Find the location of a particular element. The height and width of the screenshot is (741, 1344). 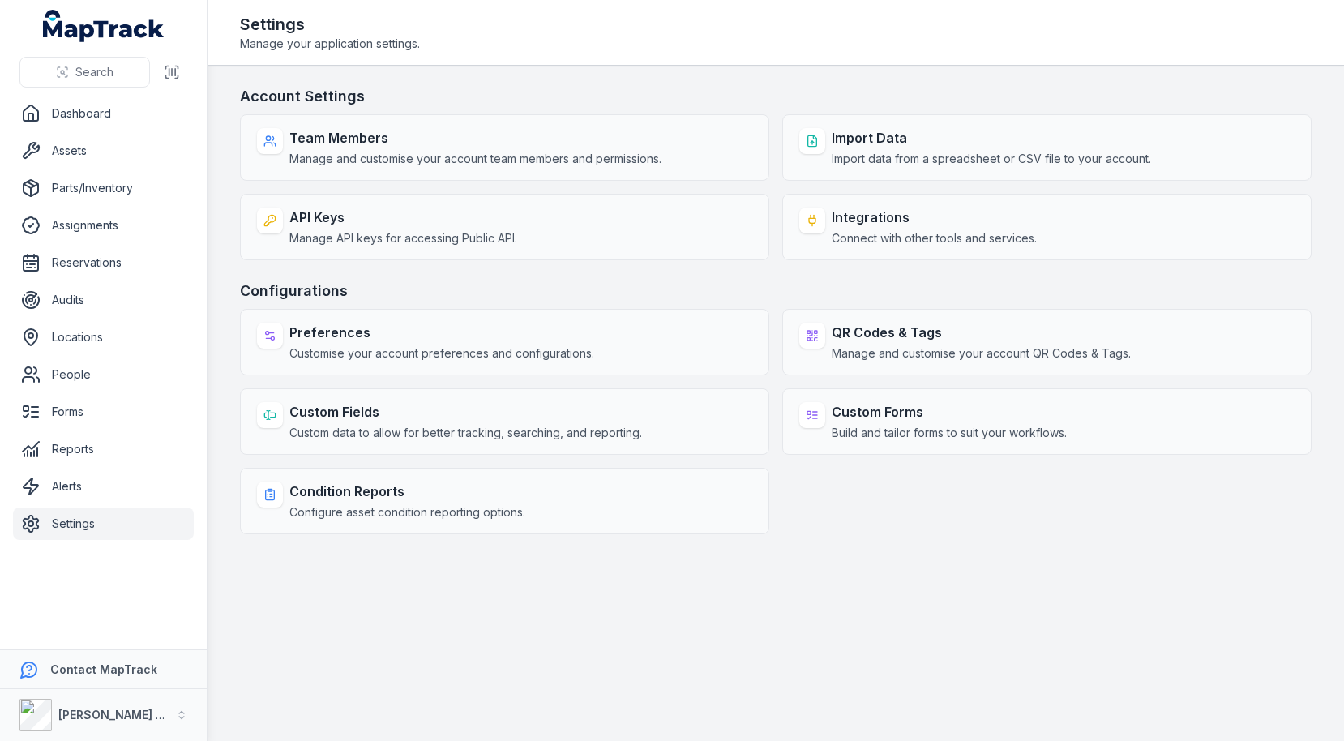

a: Dashboard is located at coordinates (103, 113).